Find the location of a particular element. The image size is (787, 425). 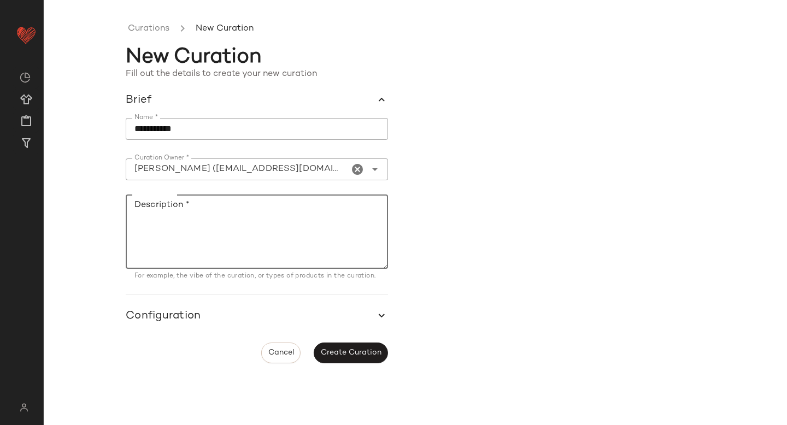

span: Cancel is located at coordinates (281, 353).